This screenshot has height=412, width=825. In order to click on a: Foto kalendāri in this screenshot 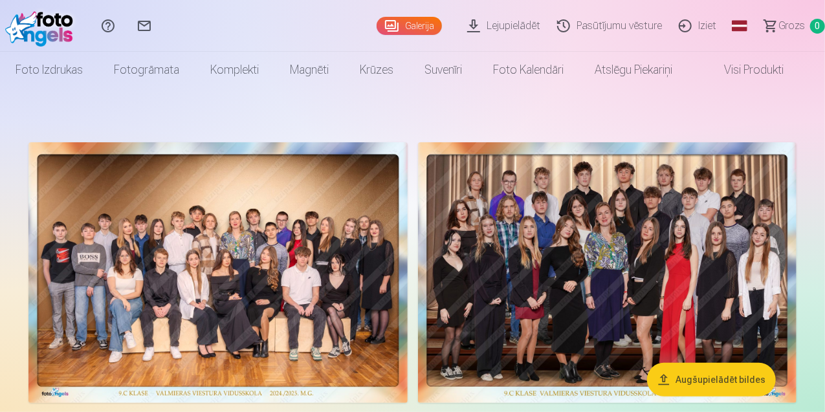, I will do `click(528, 70)`.